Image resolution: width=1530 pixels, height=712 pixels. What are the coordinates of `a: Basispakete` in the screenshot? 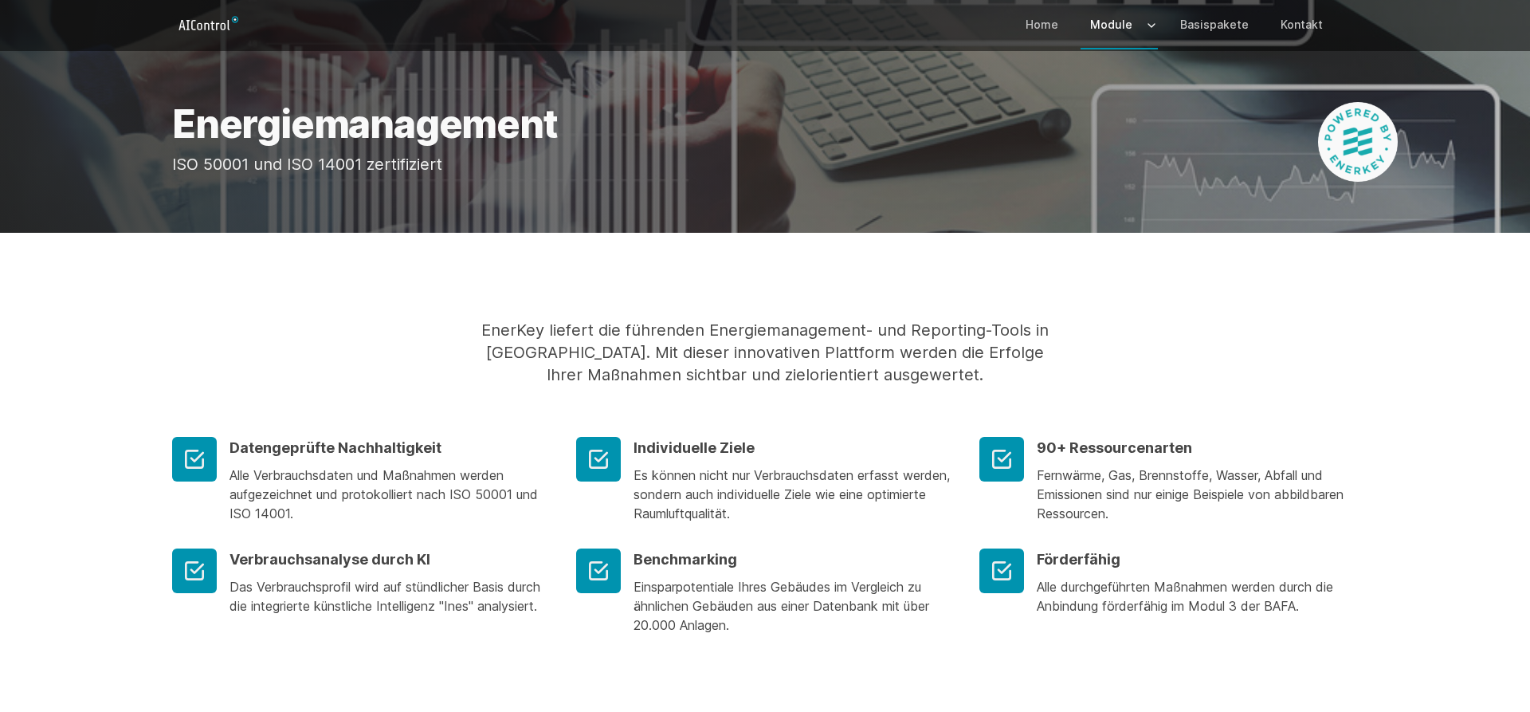 It's located at (1214, 25).